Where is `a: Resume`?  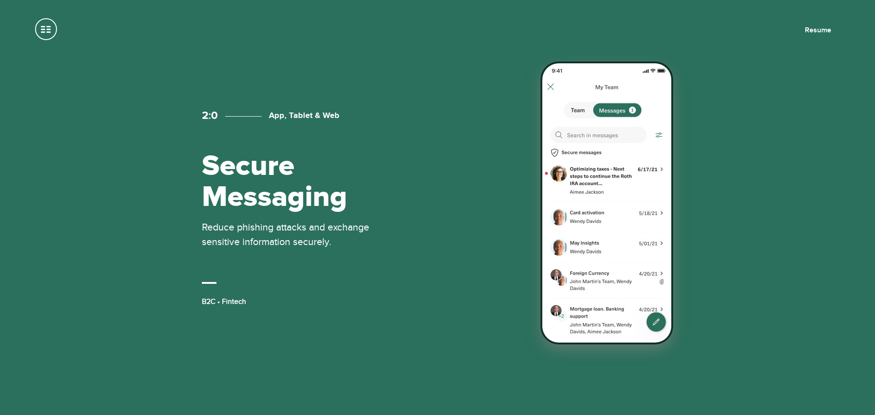 a: Resume is located at coordinates (818, 30).